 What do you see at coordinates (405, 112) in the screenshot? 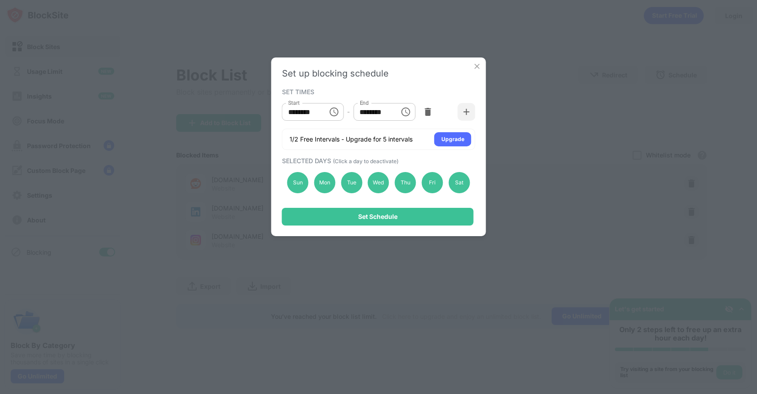
I see `button: Choose time, selected time is 1:00 PM` at bounding box center [405, 112].